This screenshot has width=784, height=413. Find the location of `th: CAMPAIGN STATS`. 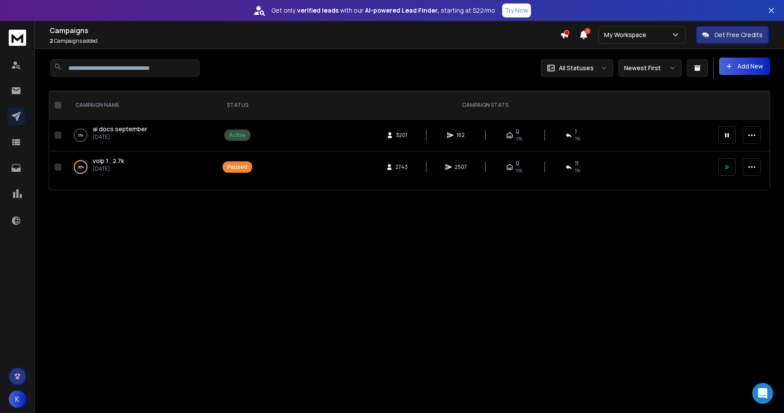

th: CAMPAIGN STATS is located at coordinates (485, 105).